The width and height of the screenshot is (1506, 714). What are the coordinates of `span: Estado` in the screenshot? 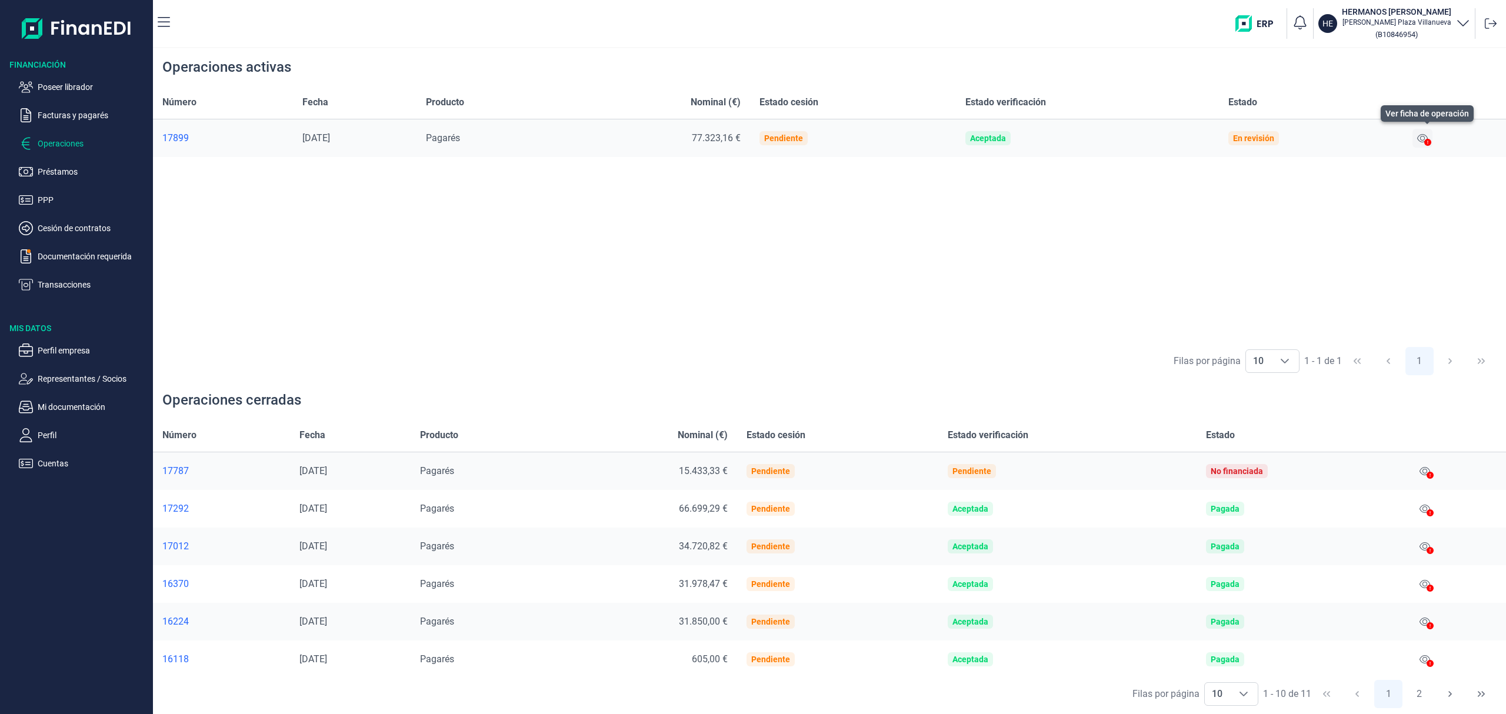 It's located at (1243, 102).